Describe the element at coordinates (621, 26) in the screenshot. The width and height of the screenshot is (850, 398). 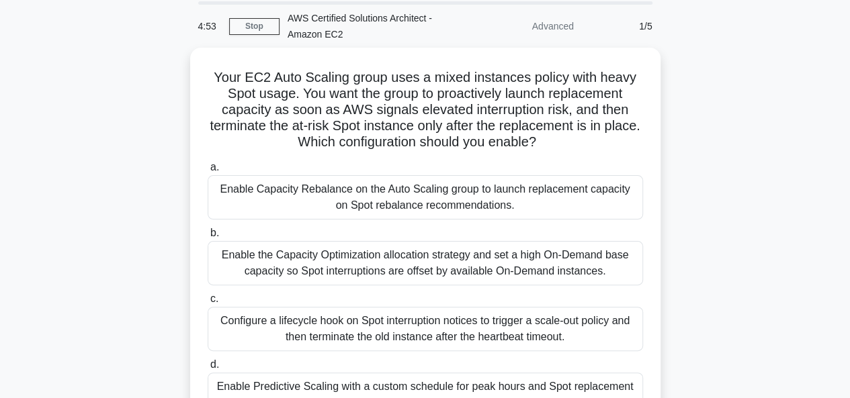
I see `div: 1/5` at that location.